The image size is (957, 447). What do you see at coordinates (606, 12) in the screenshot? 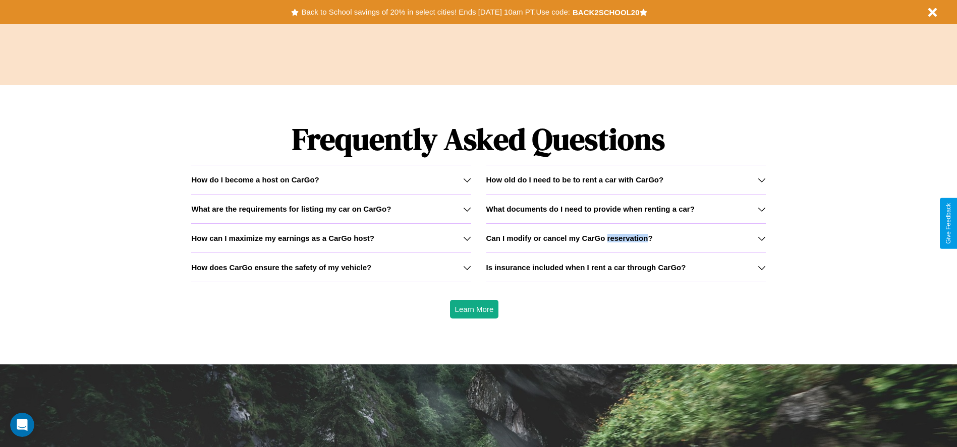
I see `b: BACK2SCHOOL20` at bounding box center [606, 12].